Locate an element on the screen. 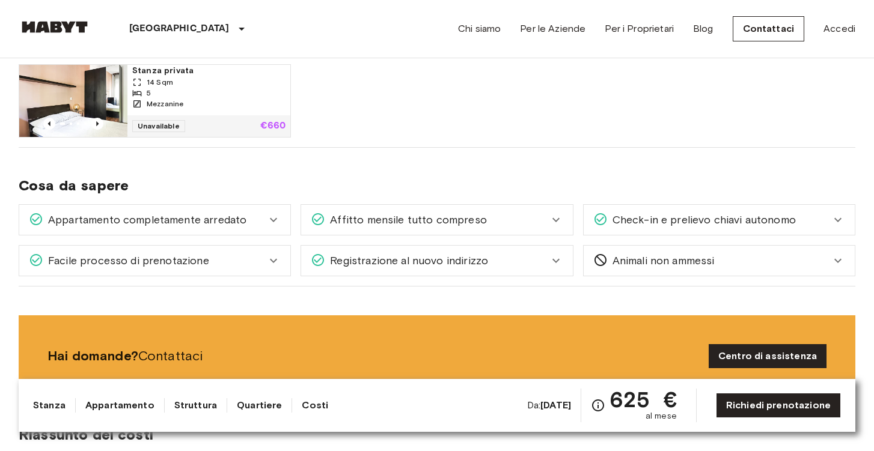  a: Per i Proprietari is located at coordinates (639, 29).